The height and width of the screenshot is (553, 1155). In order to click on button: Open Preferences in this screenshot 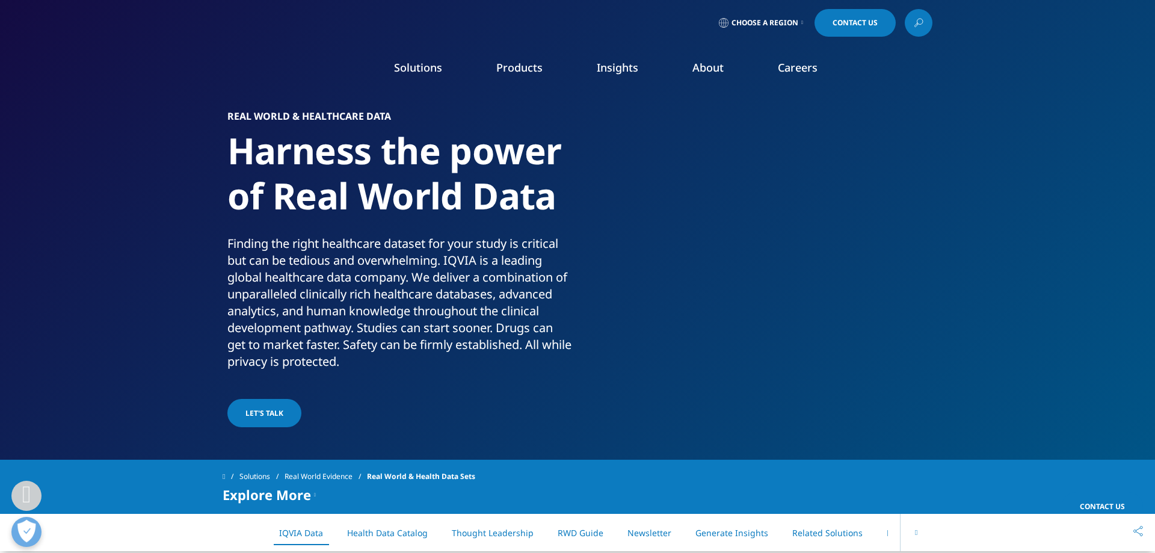, I will do `click(26, 532)`.